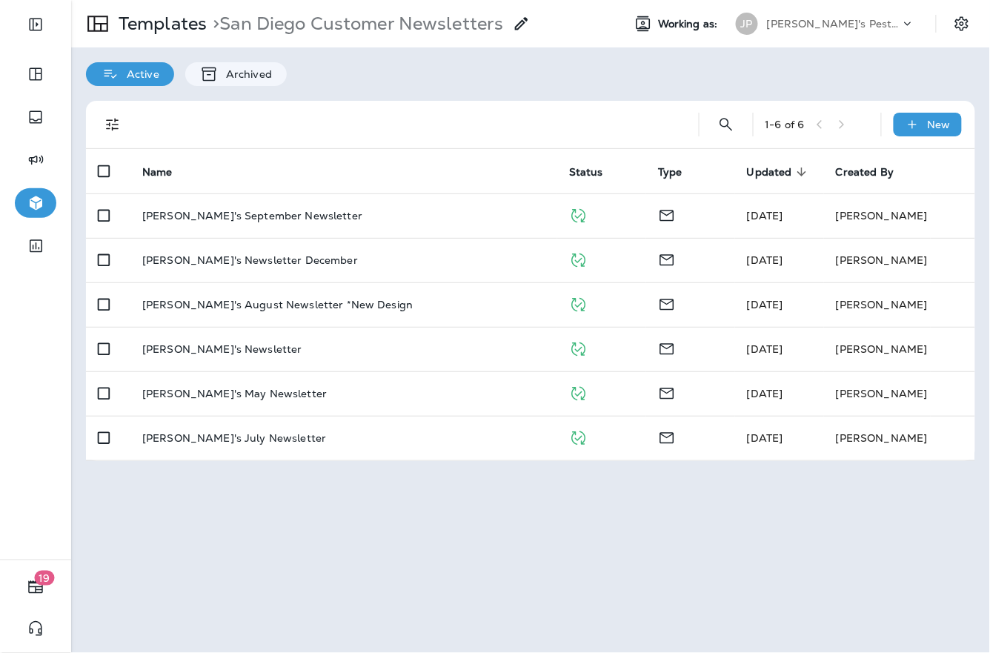 This screenshot has width=990, height=653. Describe the element at coordinates (113, 124) in the screenshot. I see `button: Filters` at that location.